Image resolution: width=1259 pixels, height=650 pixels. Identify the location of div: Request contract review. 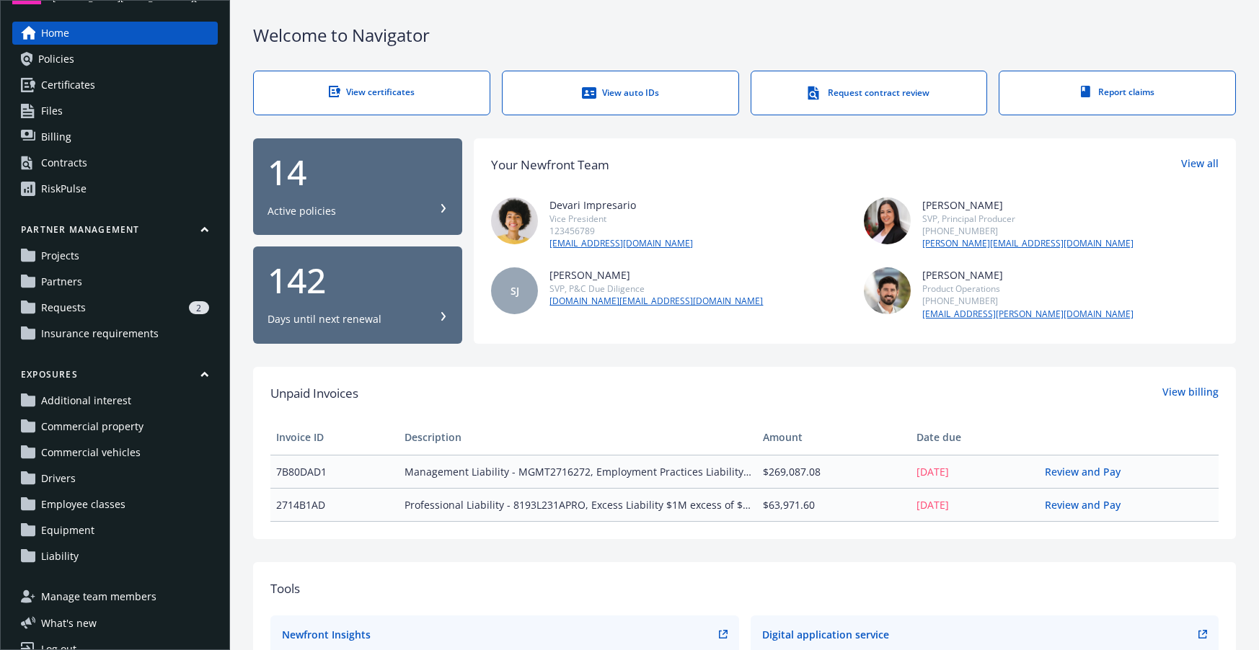
(869, 93).